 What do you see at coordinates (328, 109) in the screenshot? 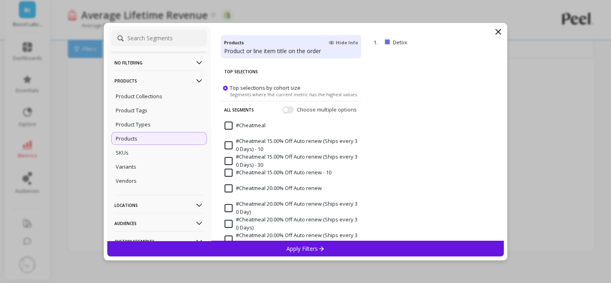
I see `span: Choose multiple options` at bounding box center [328, 109].